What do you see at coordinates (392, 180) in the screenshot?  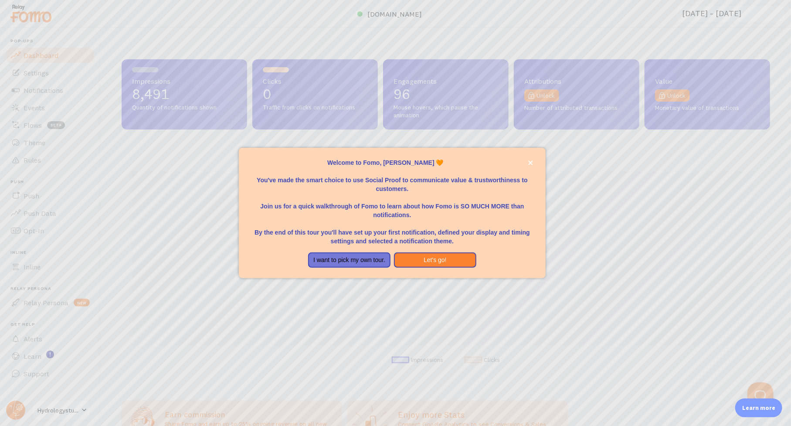 I see `p: You've made the smart choice to use Social Proof to communicate value & trustworthiness to custom...` at bounding box center [392, 180].